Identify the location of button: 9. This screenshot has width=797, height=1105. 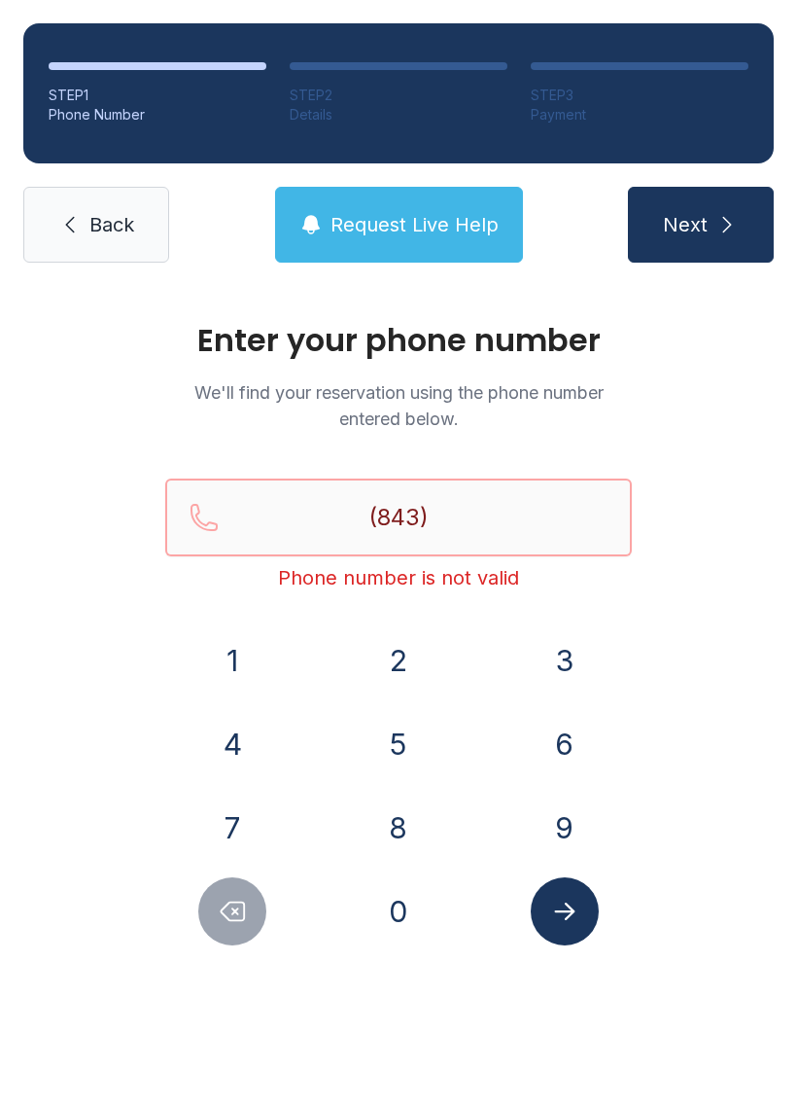
(565, 828).